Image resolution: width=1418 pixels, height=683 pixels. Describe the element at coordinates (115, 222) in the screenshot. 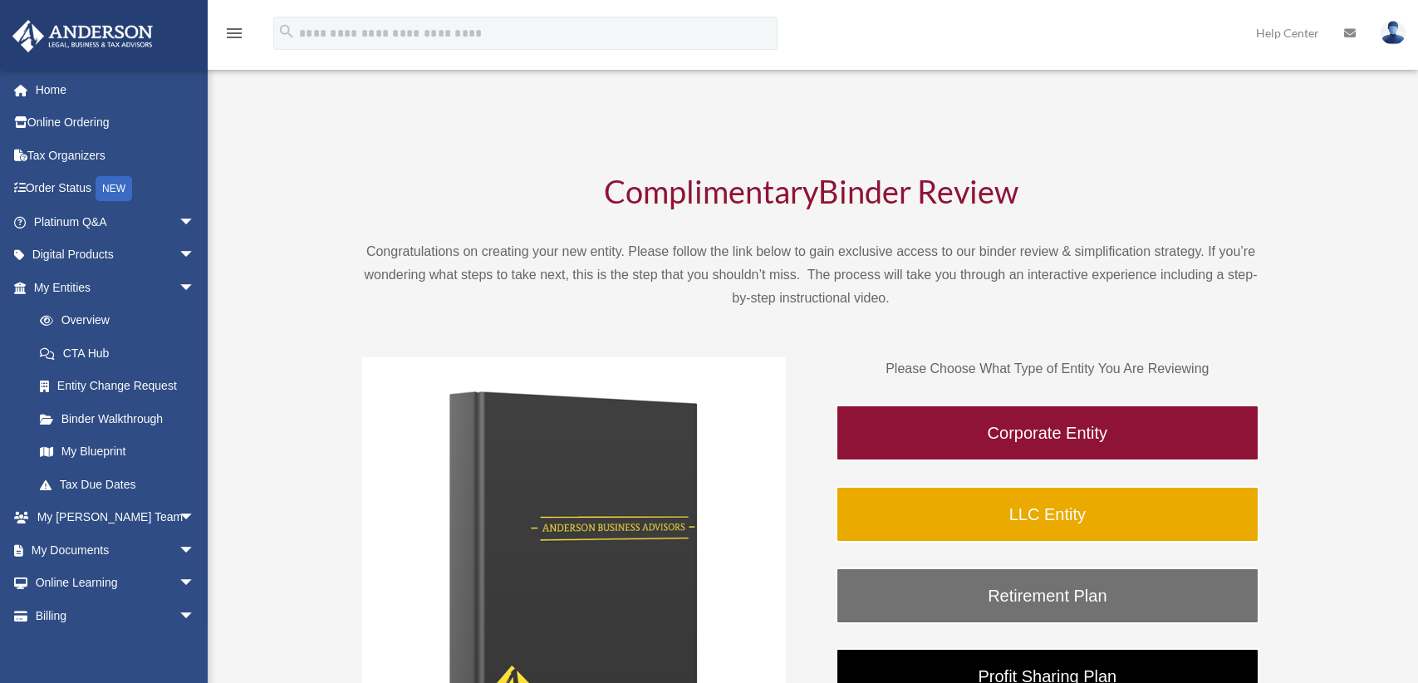

I see `a: Platinum Q&Aarrow_drop_down` at that location.